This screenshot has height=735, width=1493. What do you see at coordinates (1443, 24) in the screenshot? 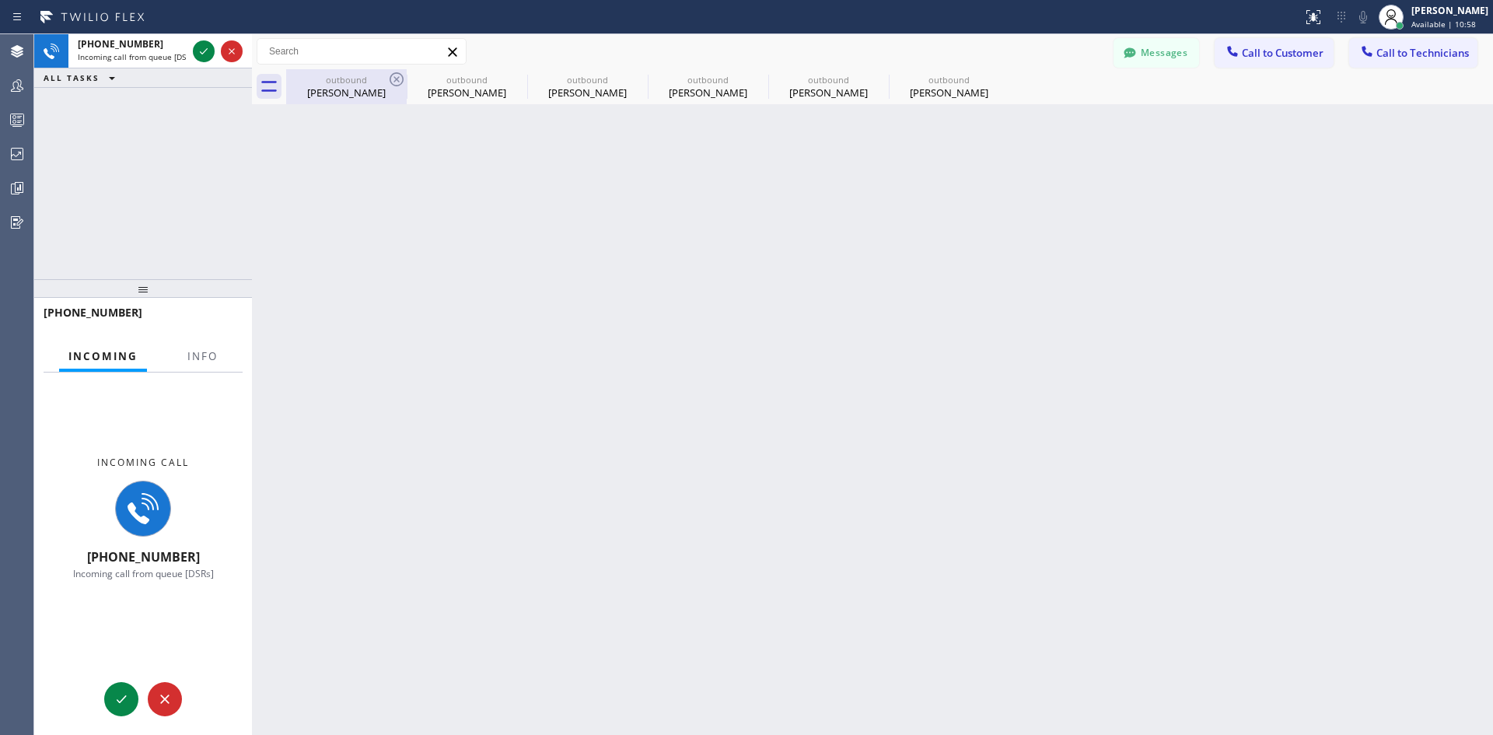
I see `span: Available | 10:58` at bounding box center [1443, 24].